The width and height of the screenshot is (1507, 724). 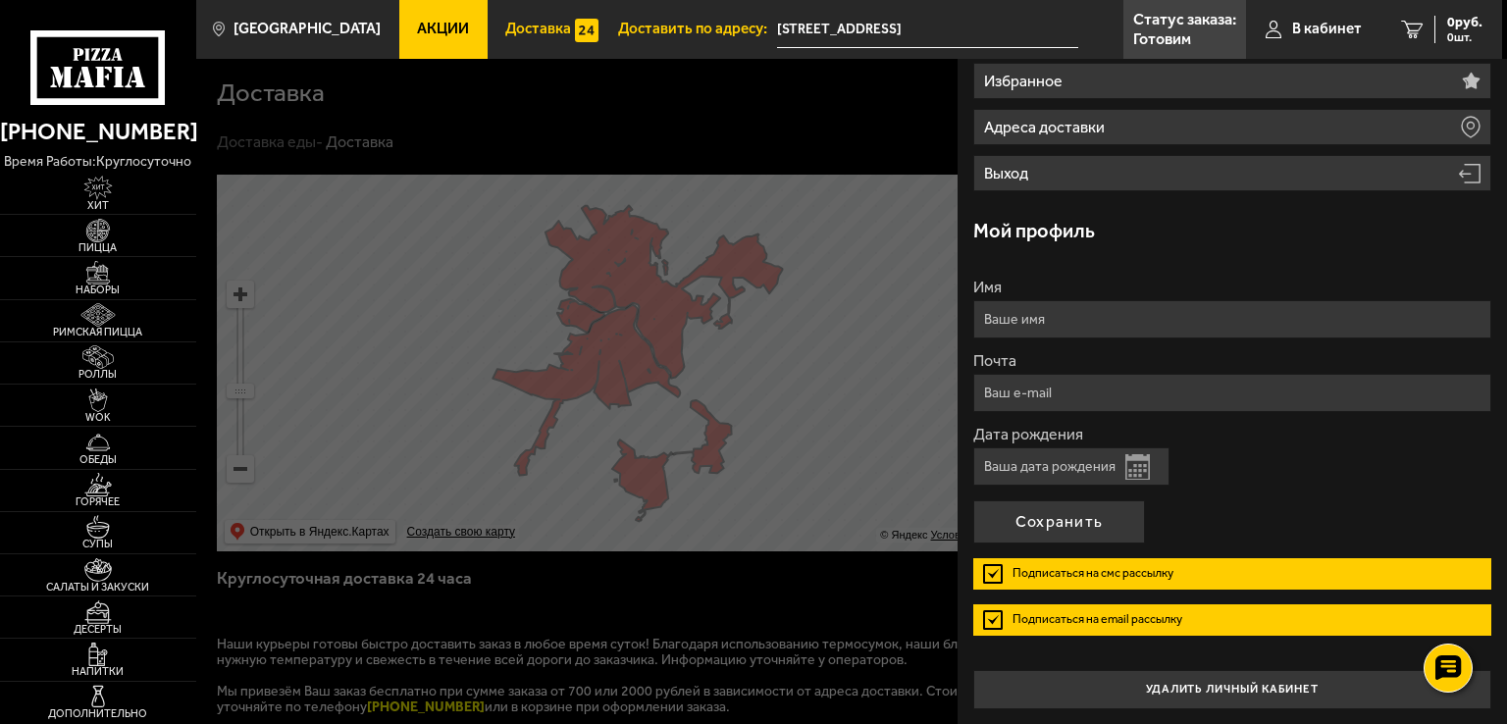 I want to click on p: Статус заказа:, so click(x=1184, y=20).